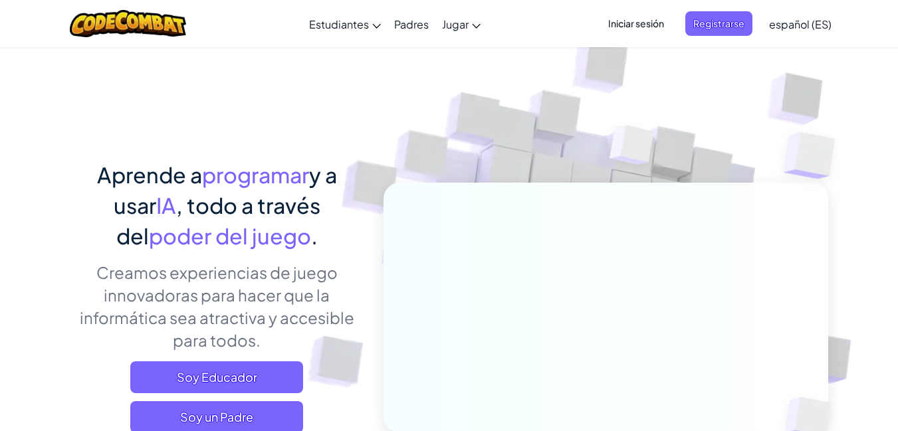 The height and width of the screenshot is (431, 898). What do you see at coordinates (166, 205) in the screenshot?
I see `span: IA` at bounding box center [166, 205].